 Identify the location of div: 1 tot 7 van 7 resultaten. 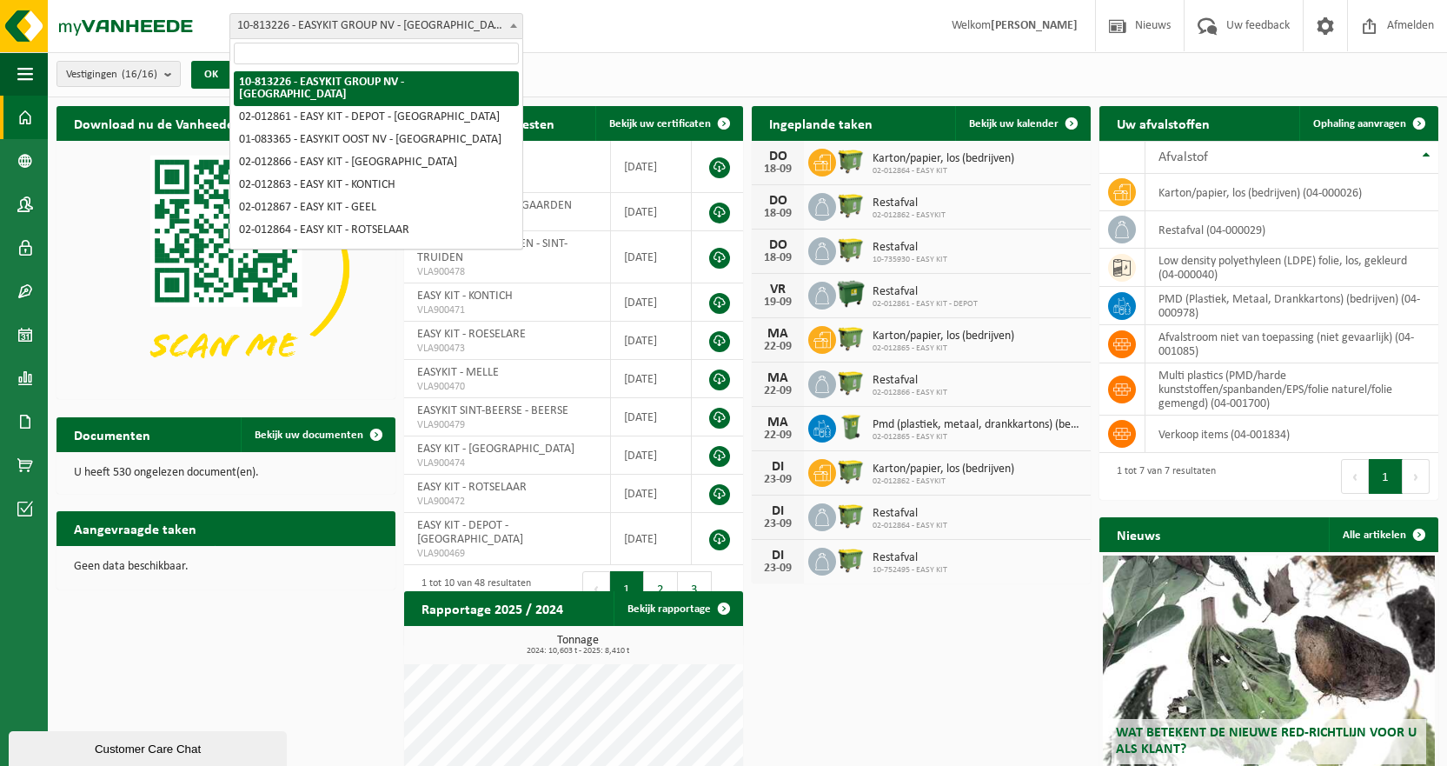
(1162, 476).